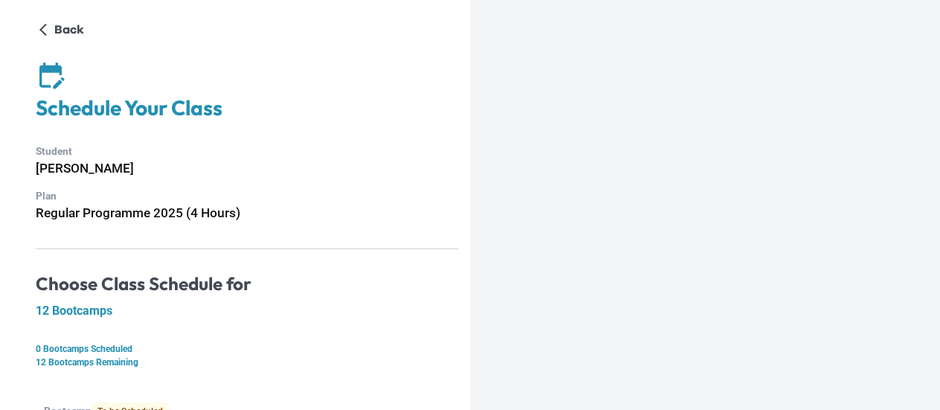  What do you see at coordinates (247, 196) in the screenshot?
I see `p: Plan` at bounding box center [247, 196].